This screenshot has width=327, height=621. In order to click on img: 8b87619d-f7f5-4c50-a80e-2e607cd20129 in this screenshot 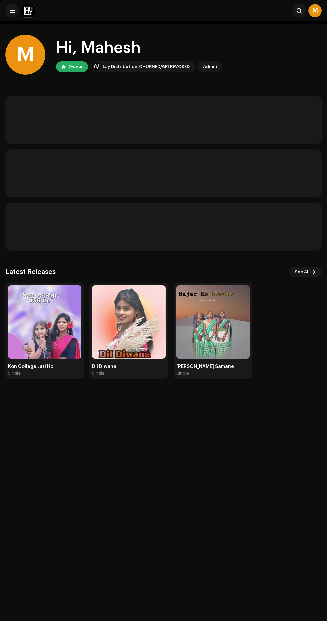, I will do `click(213, 322)`.